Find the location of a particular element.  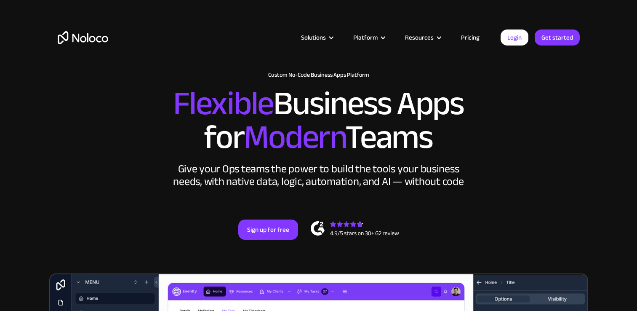

span: Flexible is located at coordinates (223, 103).